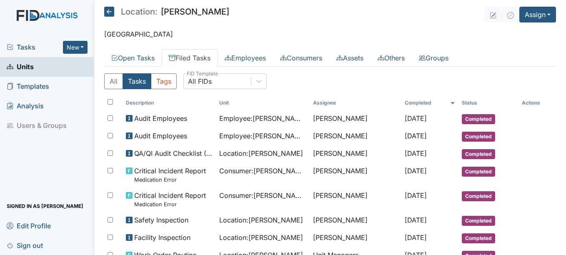 The width and height of the screenshot is (566, 255). I want to click on span: Units, so click(20, 67).